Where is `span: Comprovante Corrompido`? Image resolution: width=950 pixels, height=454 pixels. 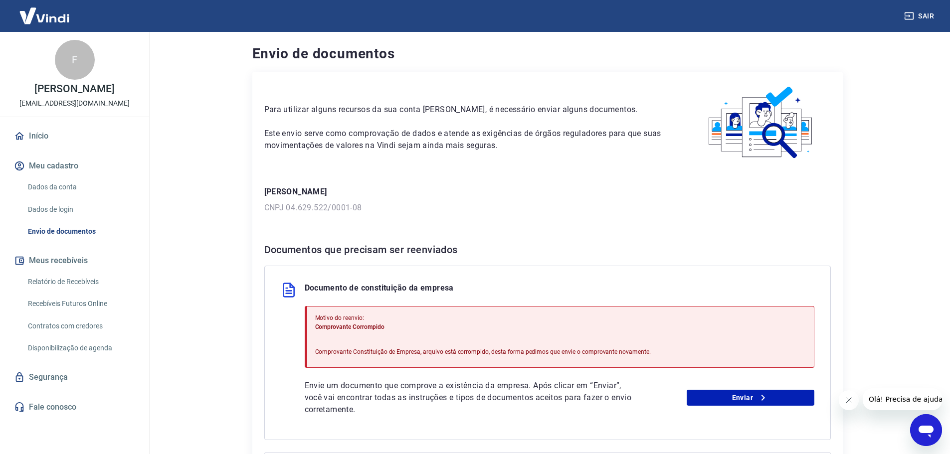
span: Comprovante Corrompido is located at coordinates (350, 327).